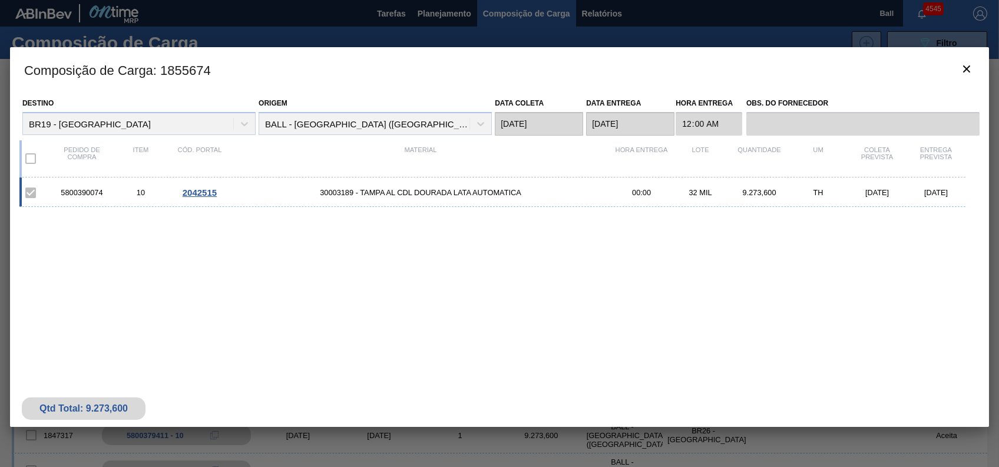 The width and height of the screenshot is (999, 467). Describe the element at coordinates (200, 158) in the screenshot. I see `div: Cód. Portal` at that location.